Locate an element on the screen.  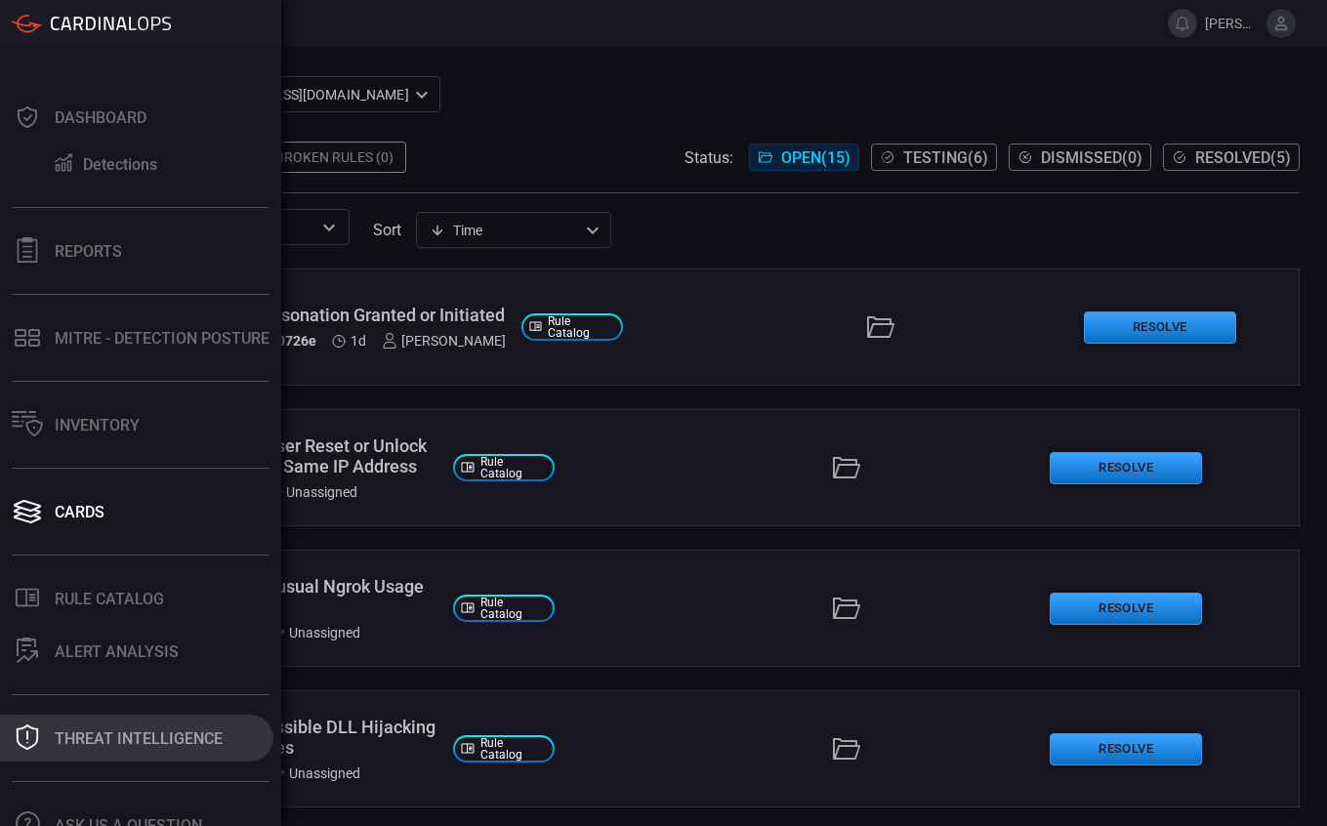
span: Open ( 15 ) is located at coordinates (815, 157).